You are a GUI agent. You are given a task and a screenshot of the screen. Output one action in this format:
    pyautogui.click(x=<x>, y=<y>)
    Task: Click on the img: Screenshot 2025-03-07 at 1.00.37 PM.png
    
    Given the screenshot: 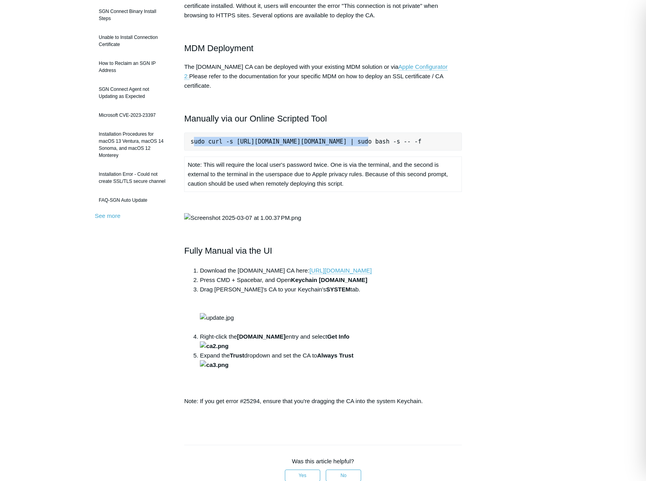 What is the action you would take?
    pyautogui.click(x=242, y=218)
    